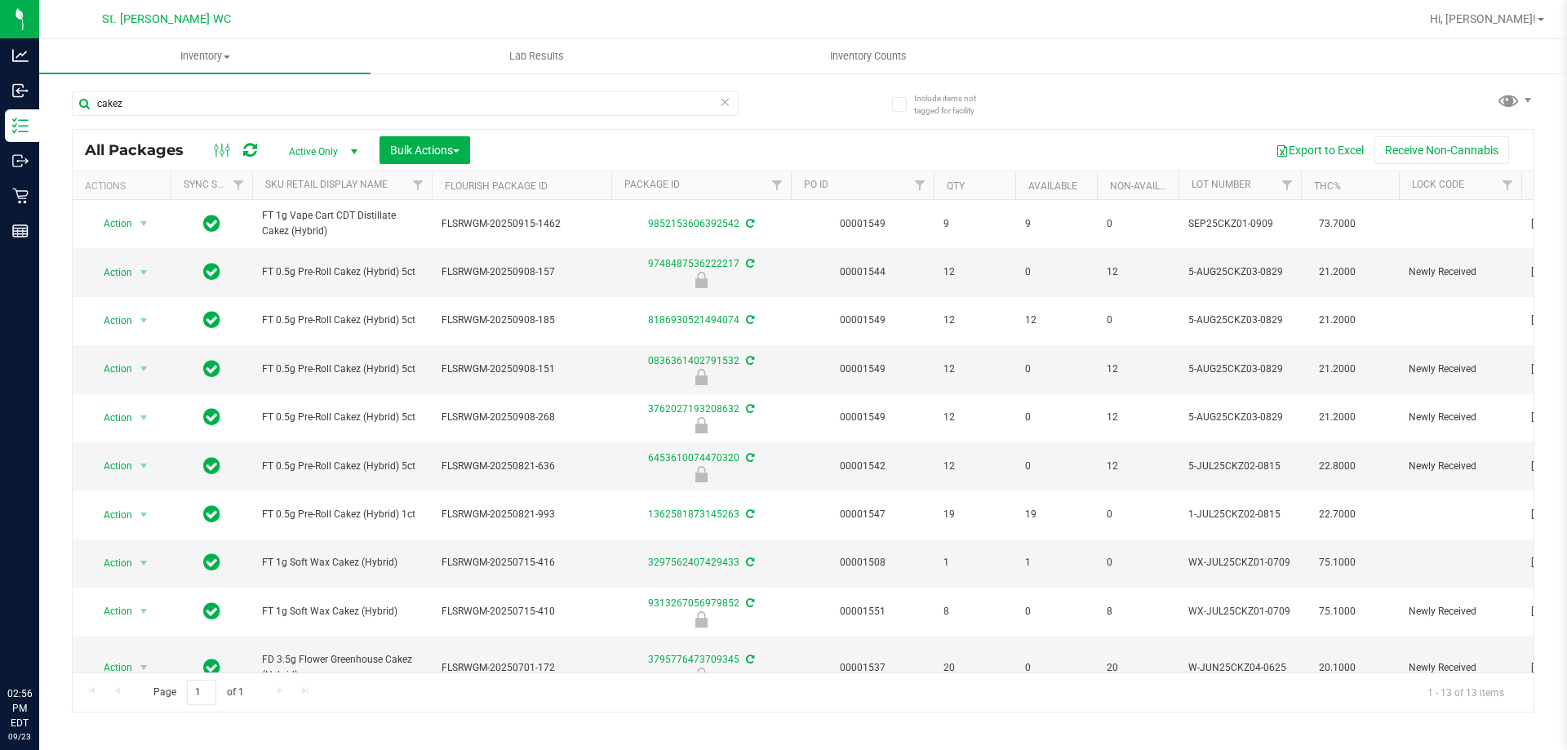 The image size is (1567, 750). What do you see at coordinates (20, 231) in the screenshot?
I see `inline-svg: Reports` at bounding box center [20, 231].